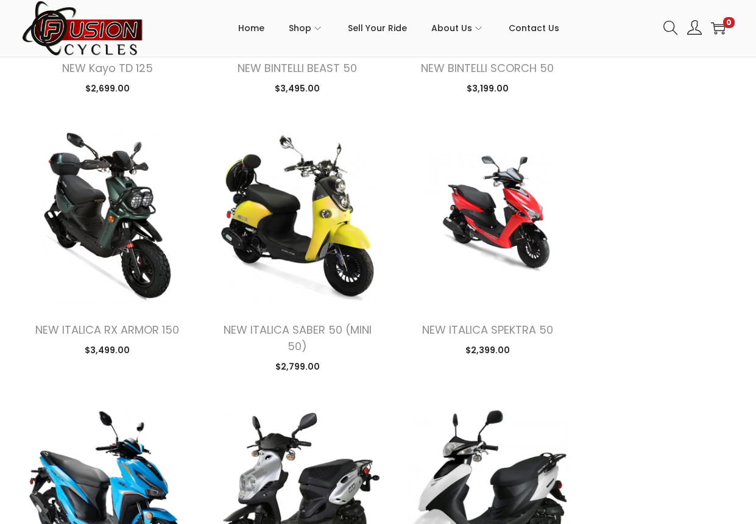  I want to click on a: About Us, so click(458, 28).